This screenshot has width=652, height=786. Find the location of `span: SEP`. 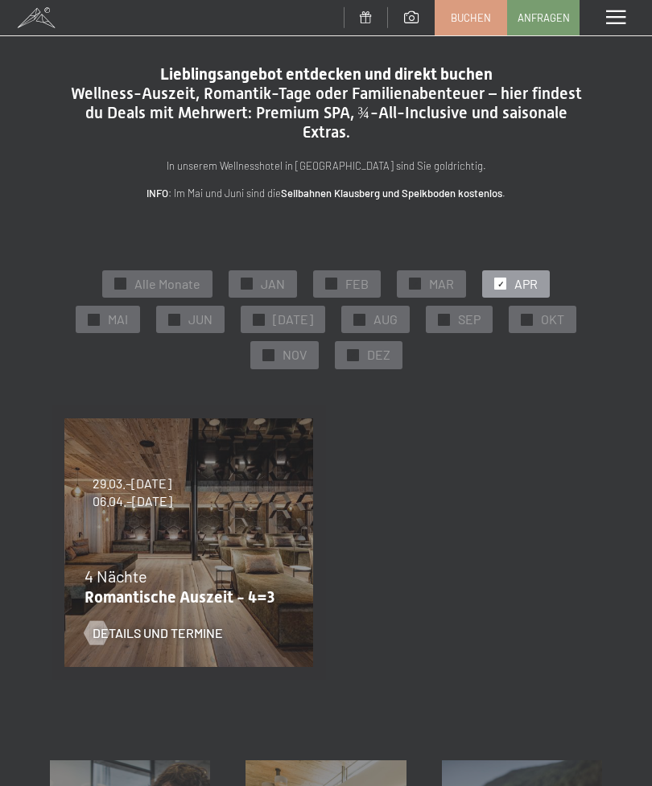

span: SEP is located at coordinates (469, 320).